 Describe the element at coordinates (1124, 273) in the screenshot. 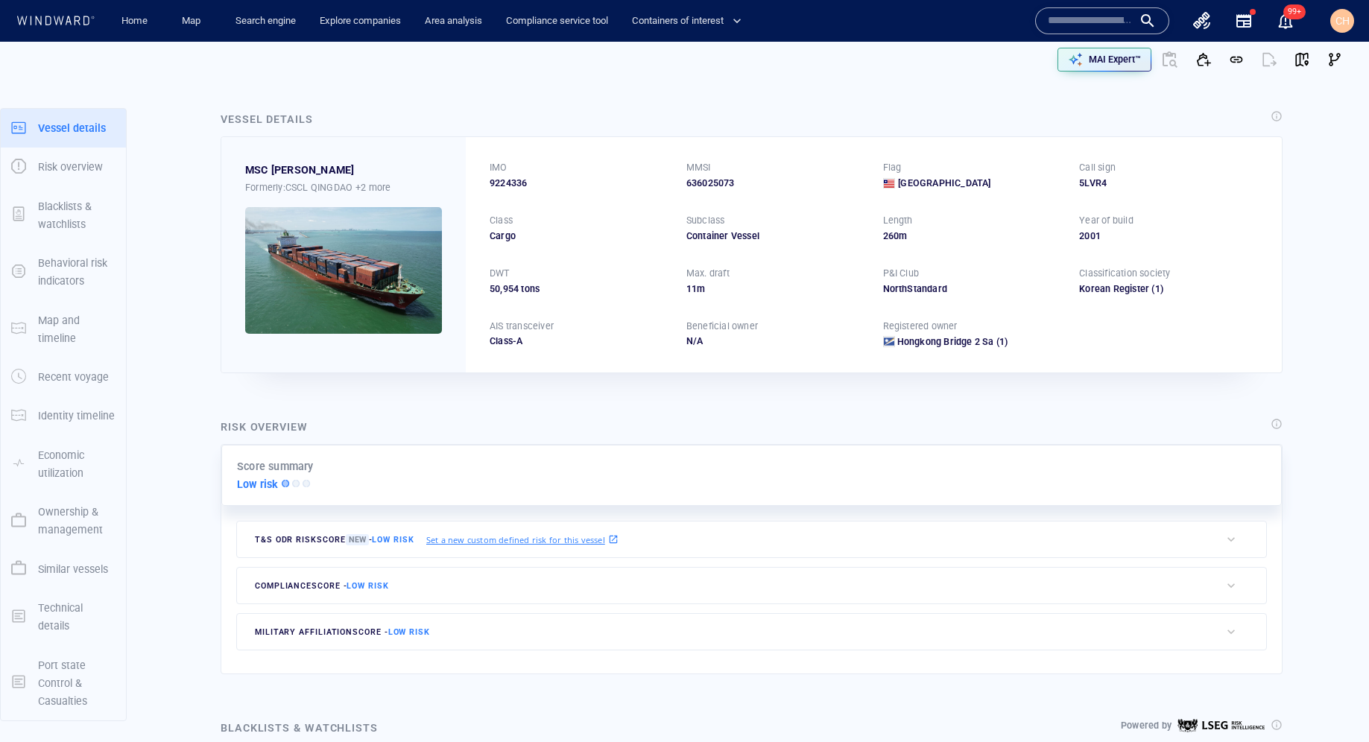

I see `p: Classification society` at that location.